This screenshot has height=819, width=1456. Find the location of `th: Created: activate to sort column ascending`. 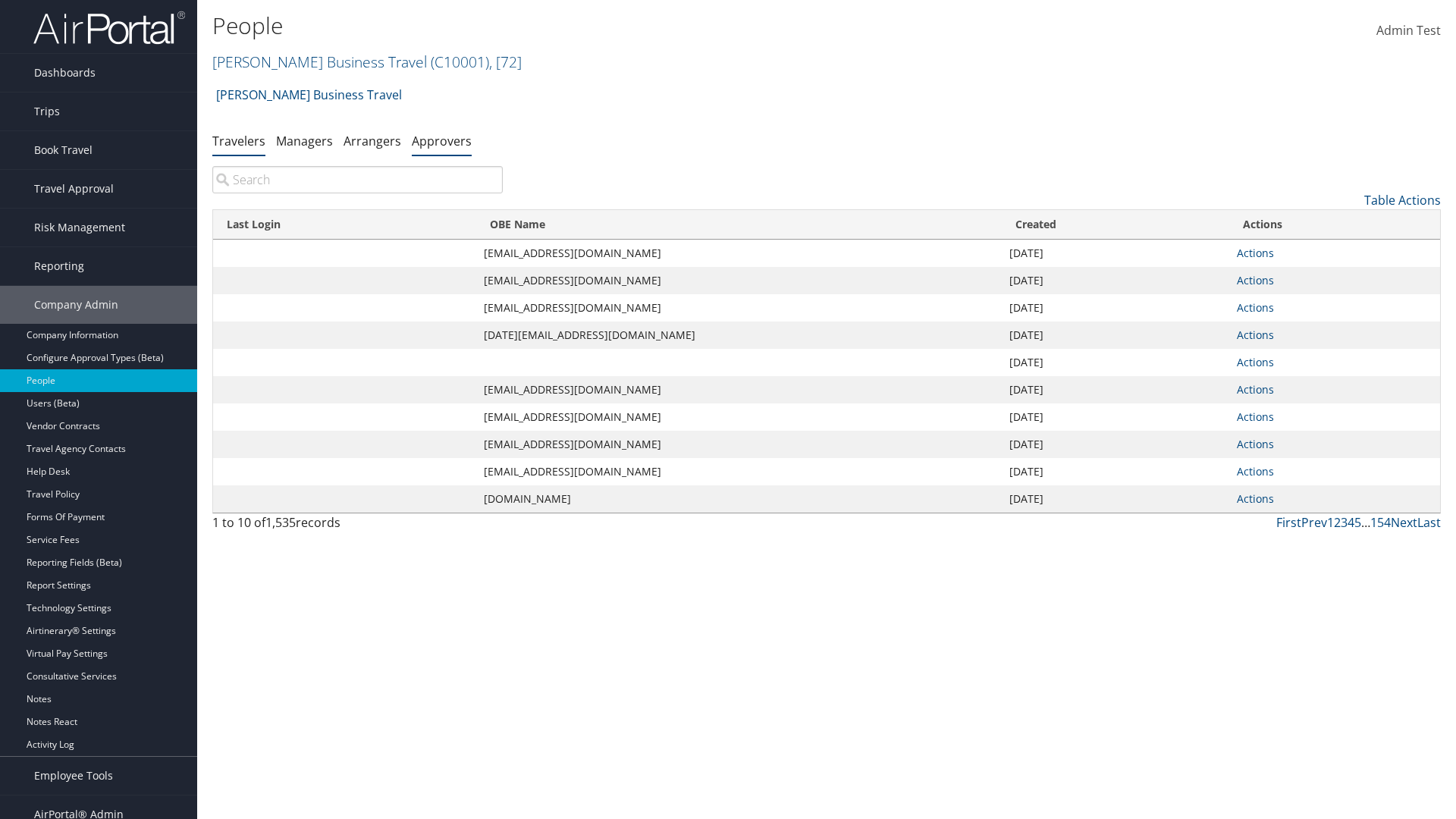

th: Created: activate to sort column ascending is located at coordinates (1115, 225).